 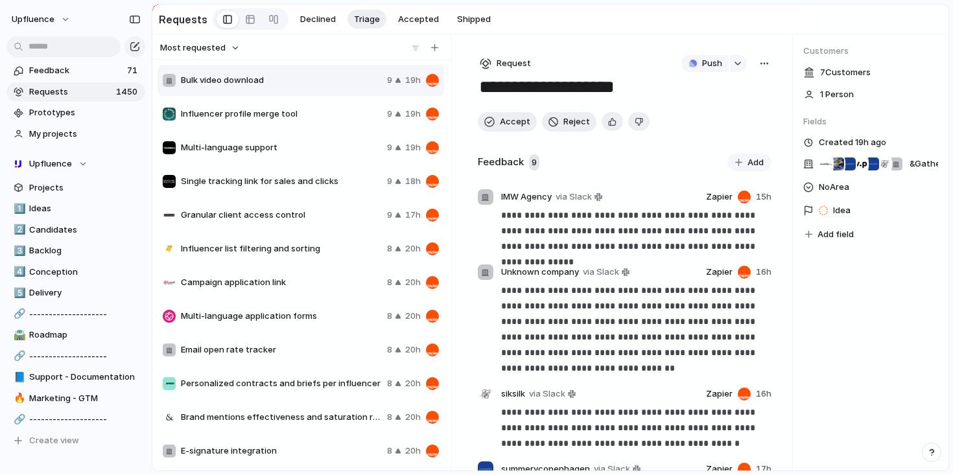 I want to click on span: 18h, so click(x=413, y=181).